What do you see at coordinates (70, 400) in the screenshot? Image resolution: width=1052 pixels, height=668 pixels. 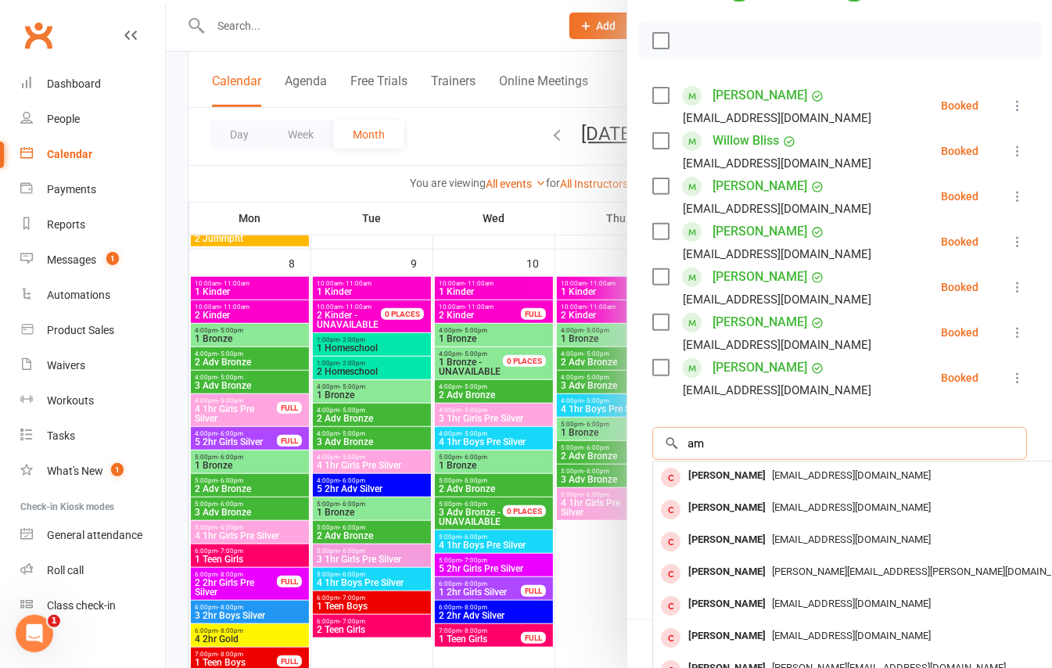 I see `div: Workouts` at bounding box center [70, 400].